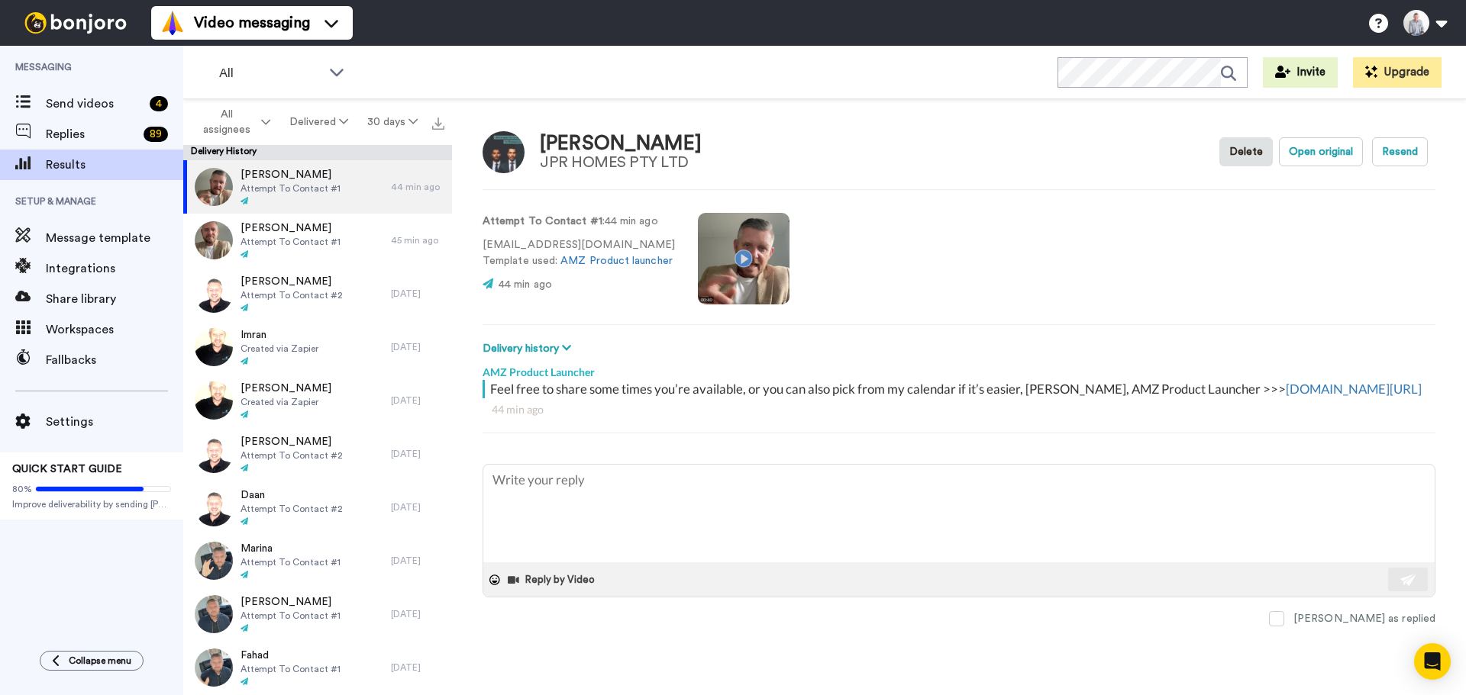  I want to click on img: export.svg, so click(438, 124).